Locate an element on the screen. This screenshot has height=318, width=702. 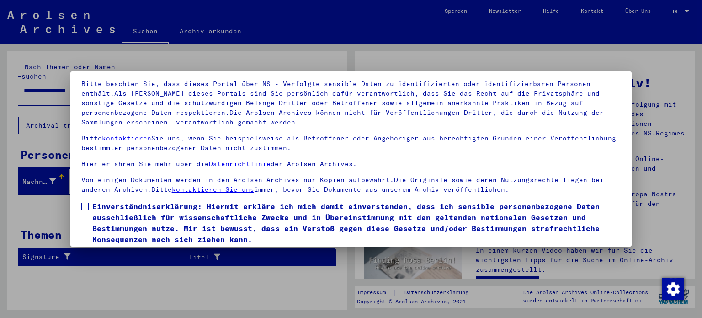
p: Hier erfahren Sie mehr über die der Arolsen Archives. is located at coordinates (351, 164).